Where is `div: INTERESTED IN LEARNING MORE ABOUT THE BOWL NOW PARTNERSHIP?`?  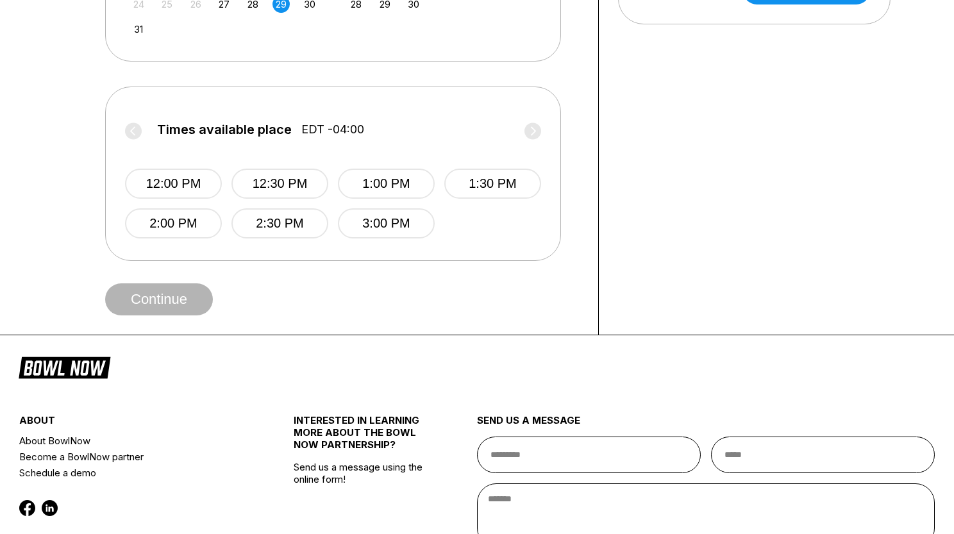
div: INTERESTED IN LEARNING MORE ABOUT THE BOWL NOW PARTNERSHIP? is located at coordinates (362, 437).